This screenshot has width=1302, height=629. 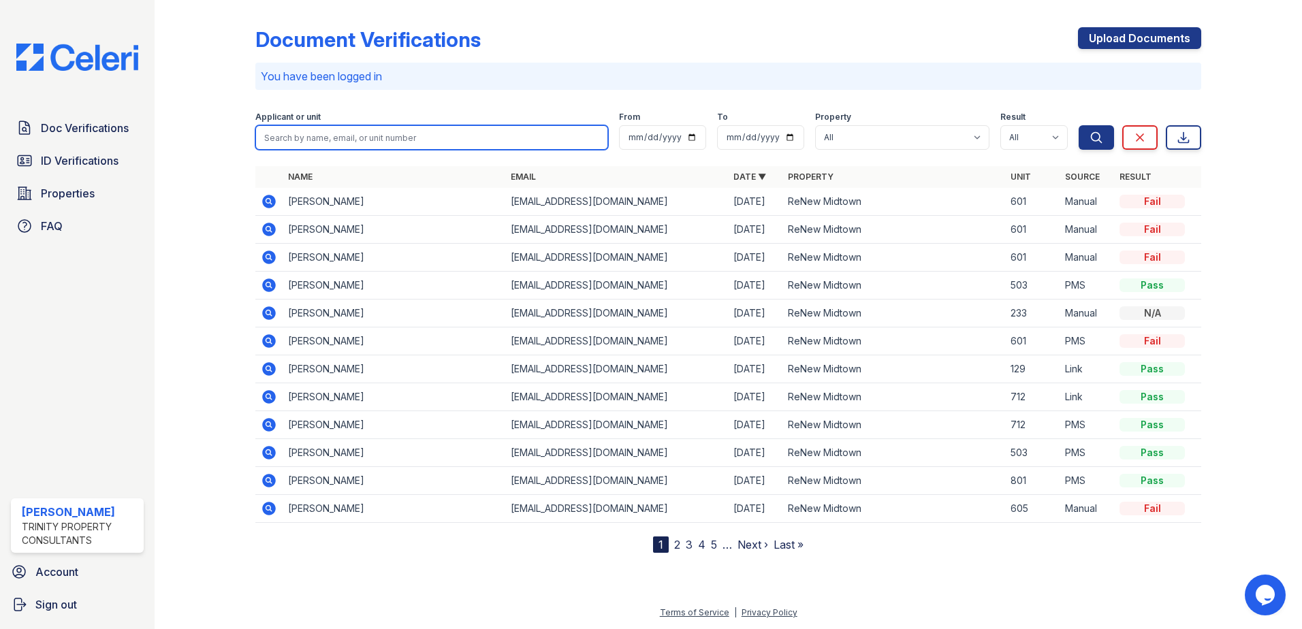 What do you see at coordinates (1012, 117) in the screenshot?
I see `label: Result` at bounding box center [1012, 117].